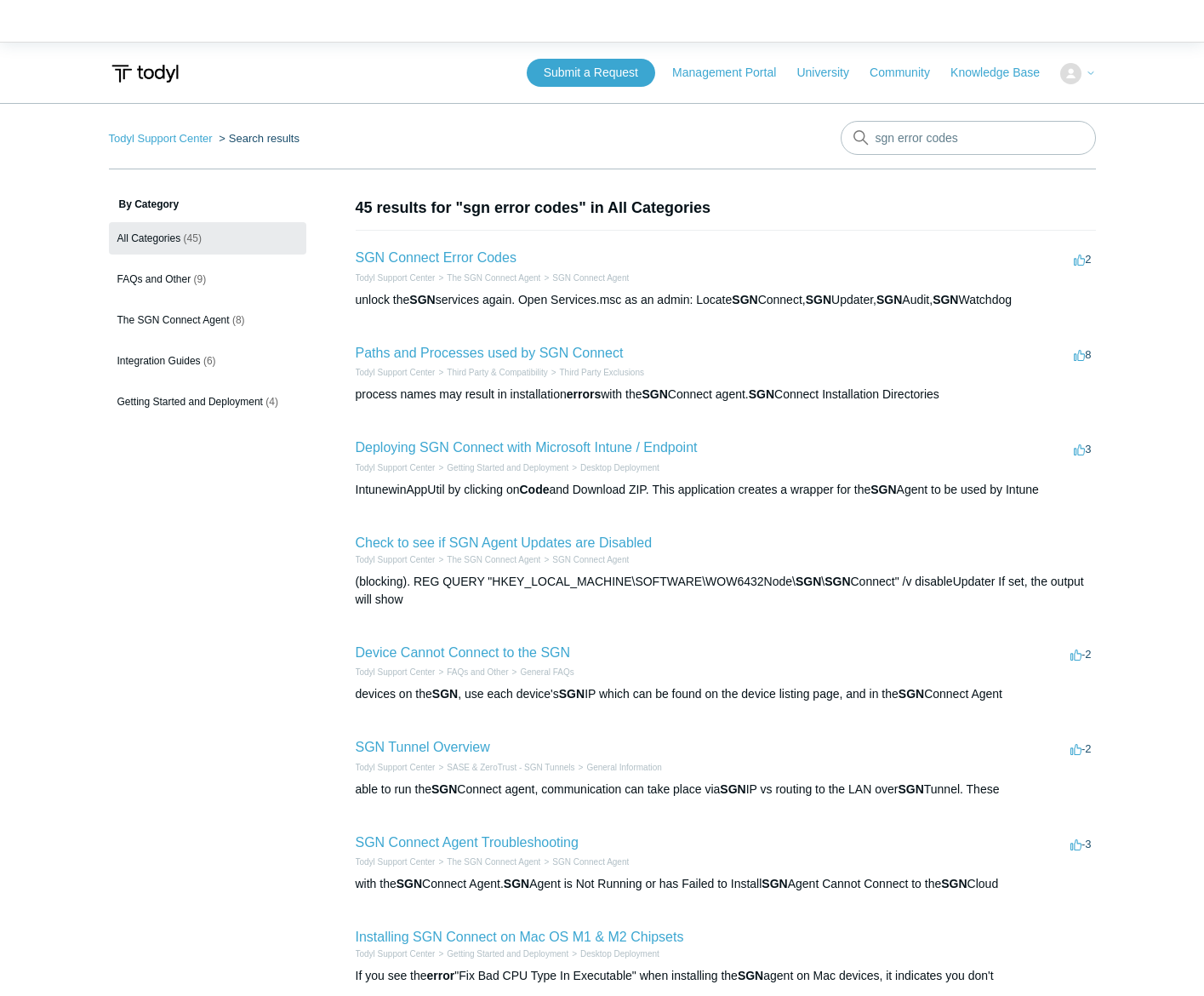 The height and width of the screenshot is (996, 1204). Describe the element at coordinates (969, 138) in the screenshot. I see `input: Search` at that location.